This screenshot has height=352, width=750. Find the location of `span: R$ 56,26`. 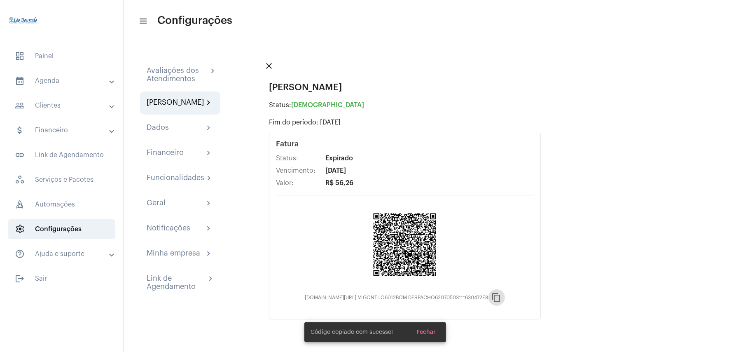

span: R$ 56,26 is located at coordinates (339, 183).